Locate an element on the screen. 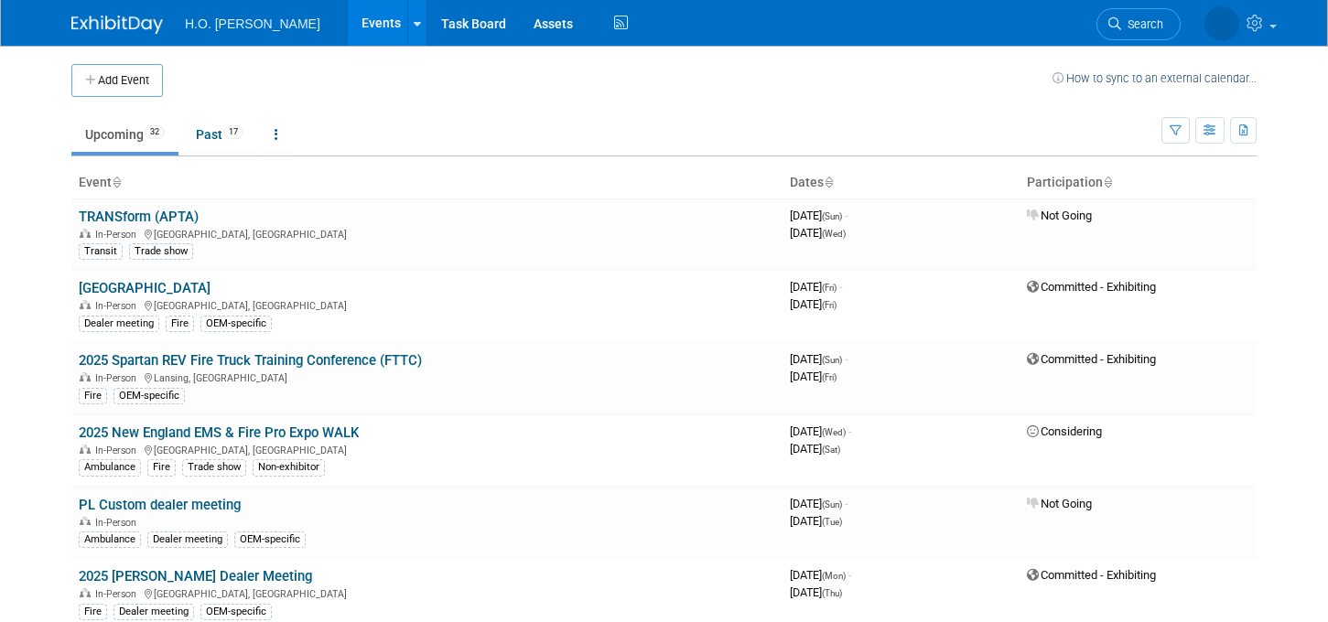  div: Non-exhibitor is located at coordinates (288, 468).